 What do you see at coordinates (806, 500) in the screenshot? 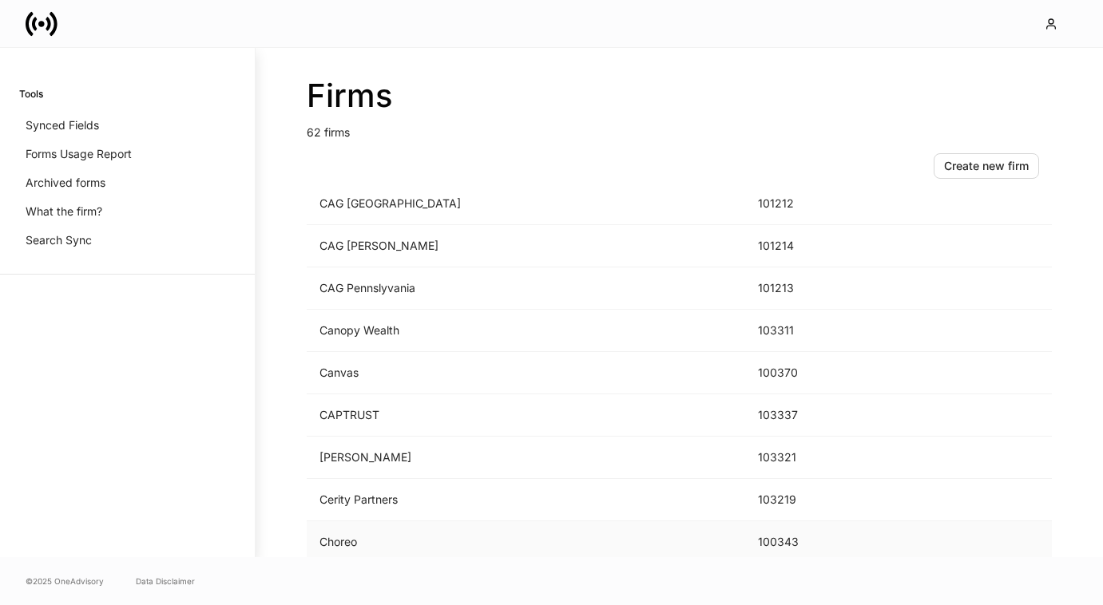
I see `td: 103219` at bounding box center [806, 500].